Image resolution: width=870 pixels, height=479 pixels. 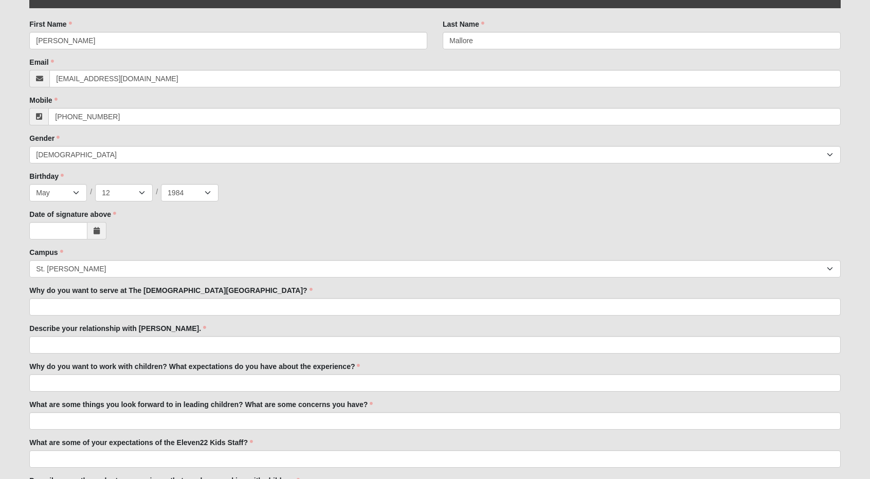 What do you see at coordinates (43, 100) in the screenshot?
I see `label: Mobile` at bounding box center [43, 100].